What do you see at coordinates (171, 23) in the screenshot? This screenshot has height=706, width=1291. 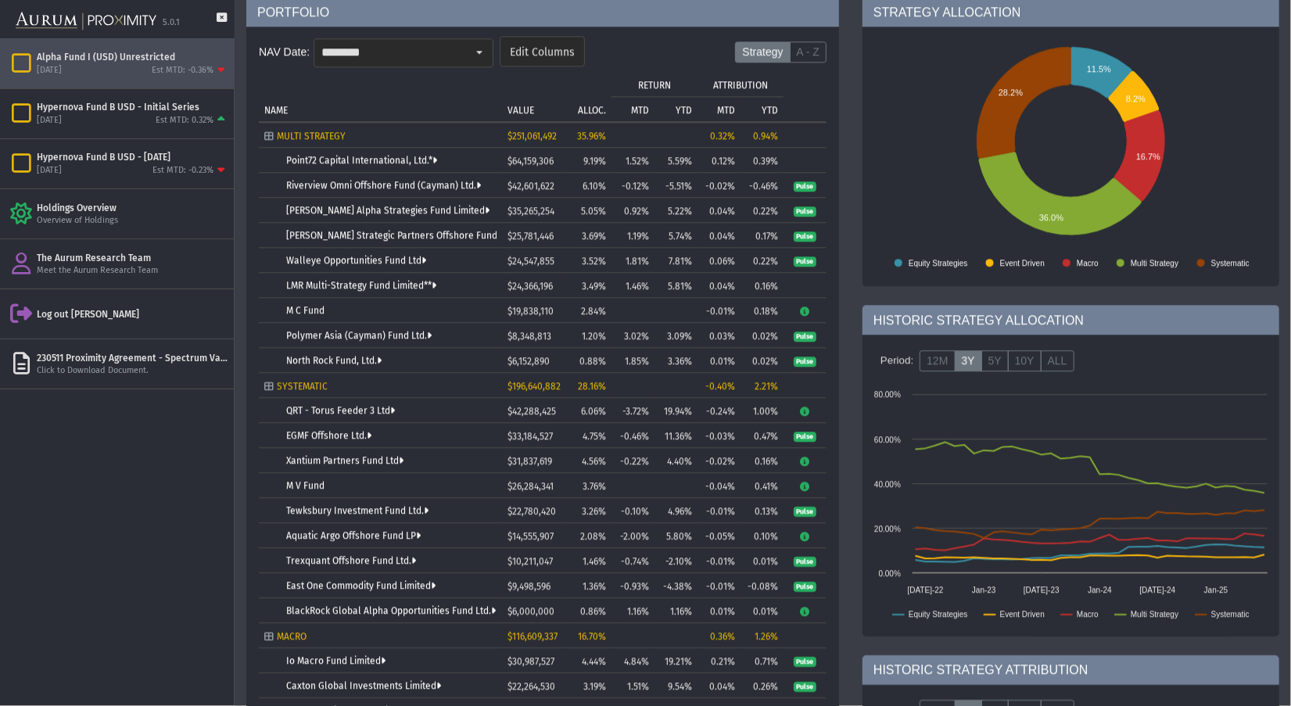 I see `div: 5.0.1` at bounding box center [171, 23].